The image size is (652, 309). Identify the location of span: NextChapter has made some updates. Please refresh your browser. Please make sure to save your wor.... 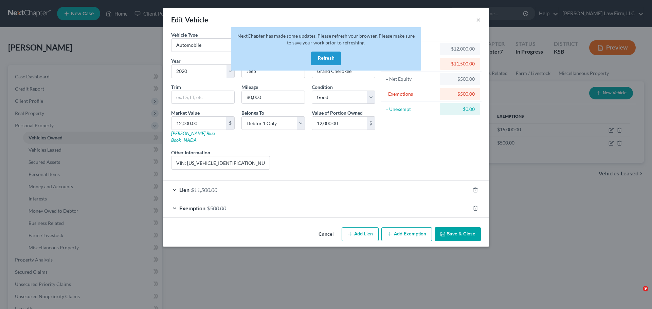
(326, 39).